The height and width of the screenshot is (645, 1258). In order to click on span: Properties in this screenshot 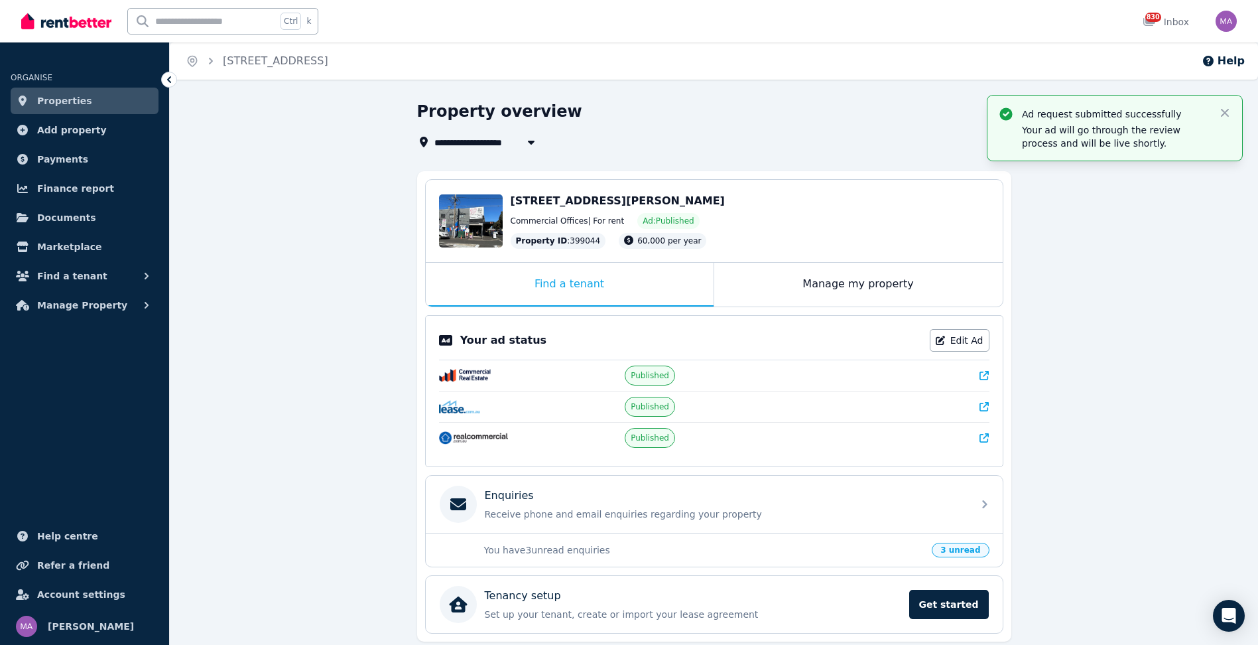, I will do `click(64, 101)`.